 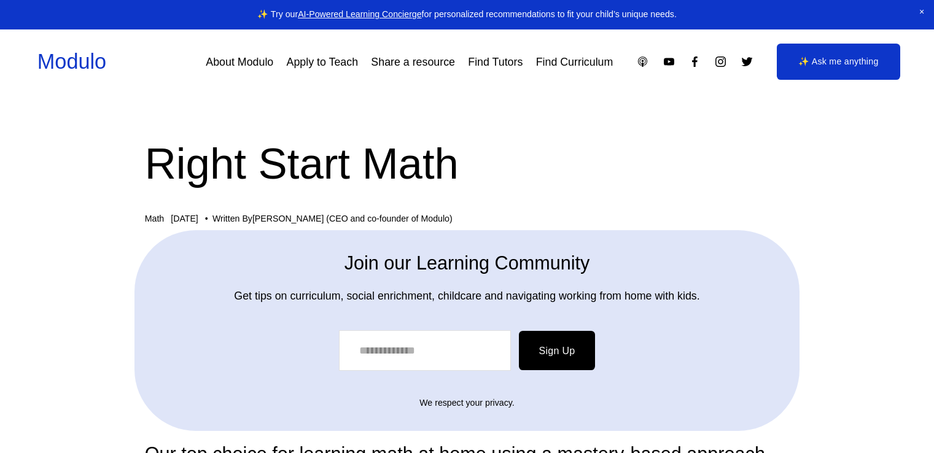 What do you see at coordinates (240, 62) in the screenshot?
I see `a: About Modulo` at bounding box center [240, 62].